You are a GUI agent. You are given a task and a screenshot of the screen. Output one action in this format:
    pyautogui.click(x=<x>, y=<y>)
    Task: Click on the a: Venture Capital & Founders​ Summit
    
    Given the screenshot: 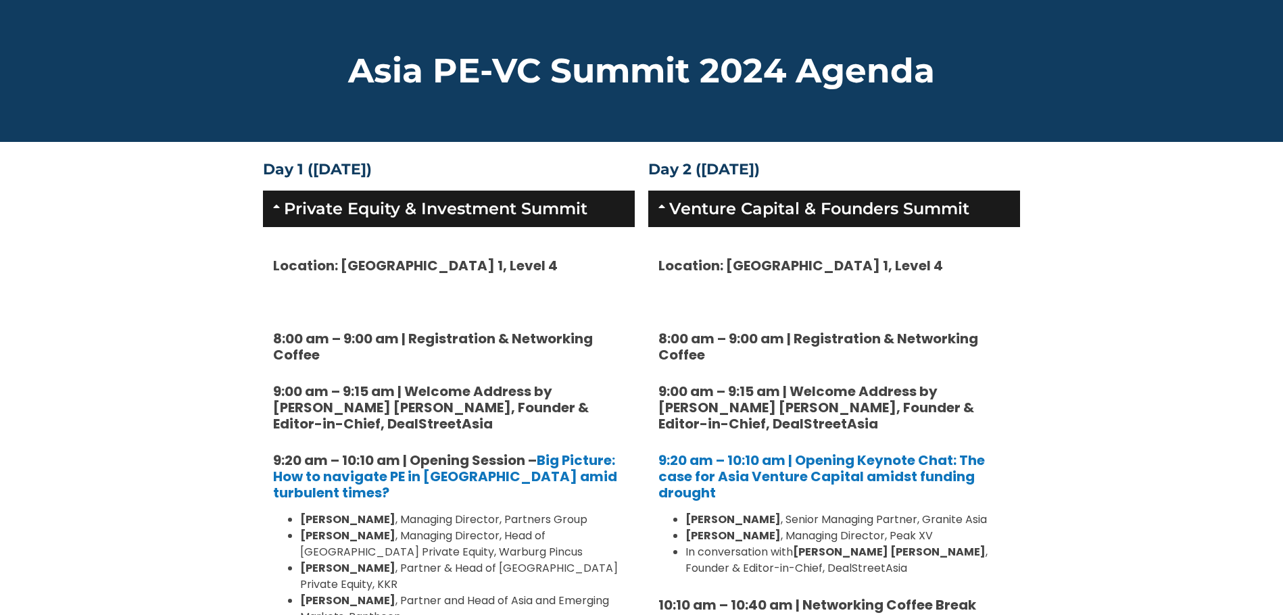 What is the action you would take?
    pyautogui.click(x=819, y=208)
    